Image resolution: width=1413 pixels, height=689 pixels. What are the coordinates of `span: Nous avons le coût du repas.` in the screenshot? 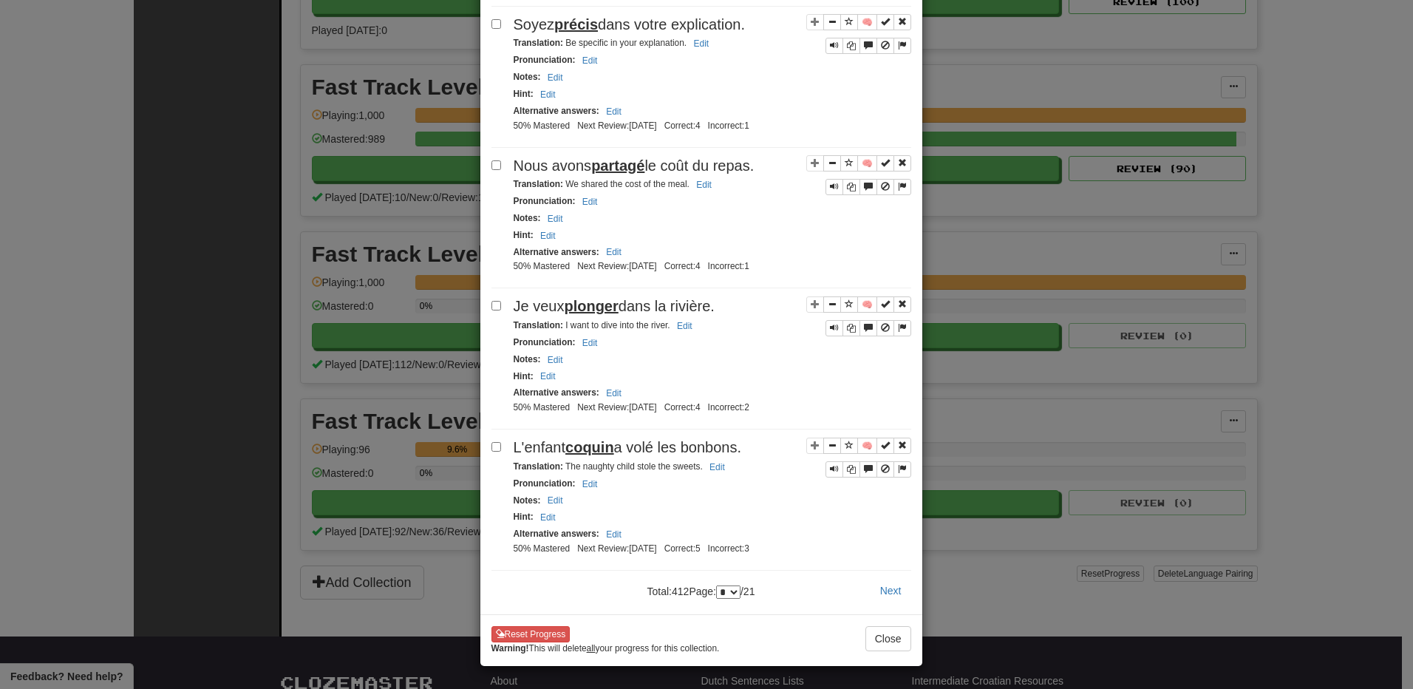 It's located at (634, 166).